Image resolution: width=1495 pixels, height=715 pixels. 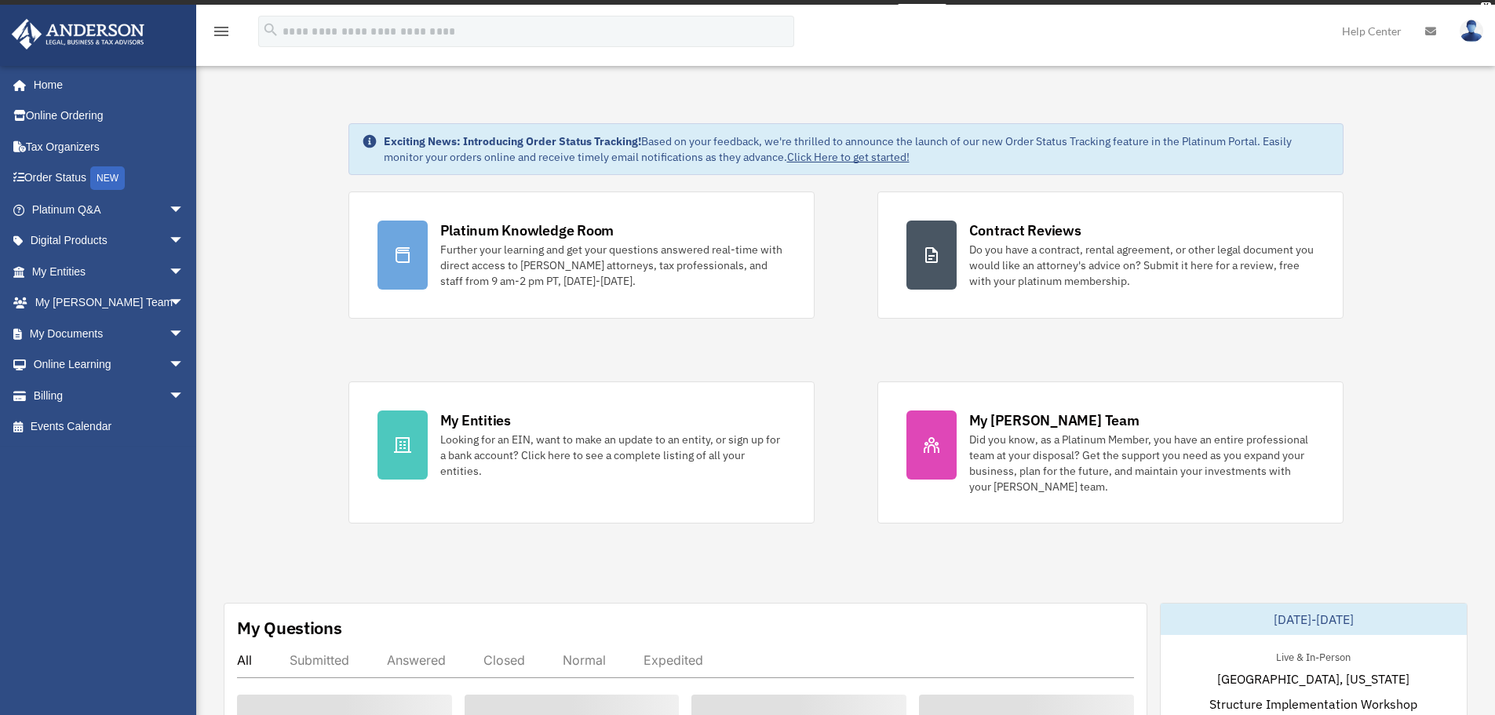 I want to click on a: Home, so click(x=105, y=85).